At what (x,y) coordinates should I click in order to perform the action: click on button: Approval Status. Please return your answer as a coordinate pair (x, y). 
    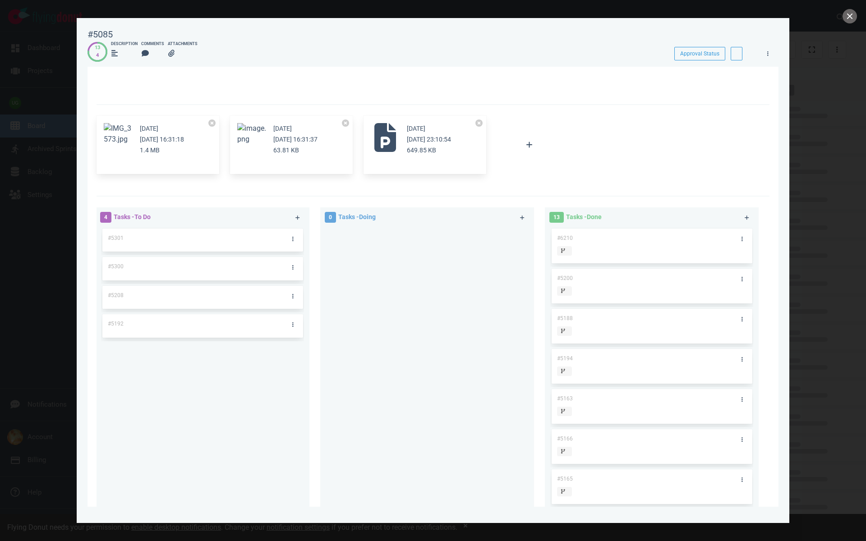
    Looking at the image, I should click on (699, 54).